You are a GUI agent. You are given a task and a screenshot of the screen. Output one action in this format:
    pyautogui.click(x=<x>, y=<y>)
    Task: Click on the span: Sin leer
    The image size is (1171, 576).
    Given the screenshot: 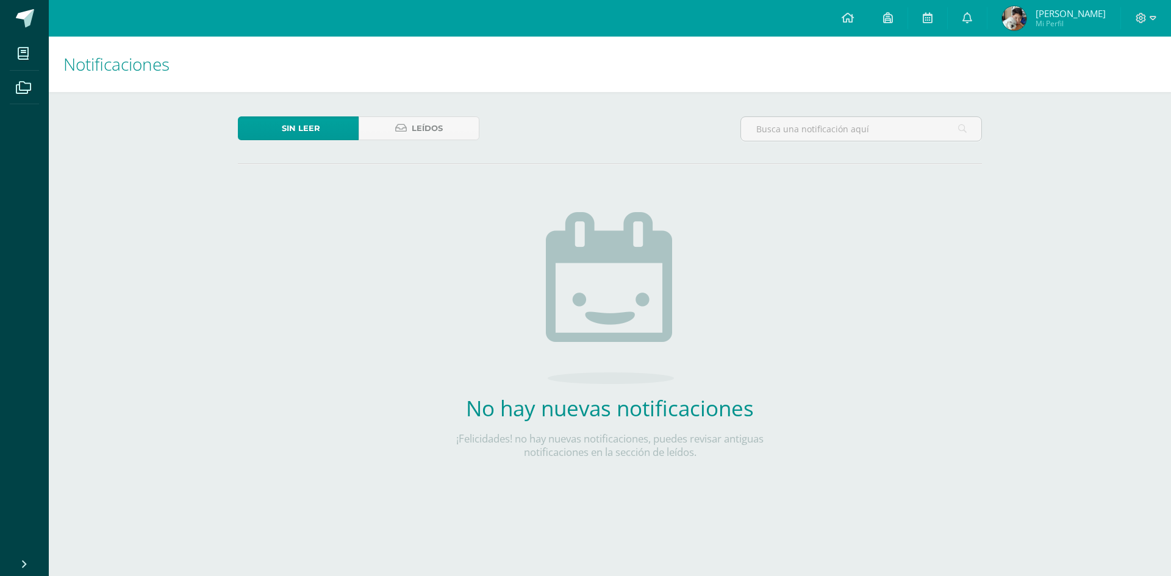 What is the action you would take?
    pyautogui.click(x=301, y=128)
    